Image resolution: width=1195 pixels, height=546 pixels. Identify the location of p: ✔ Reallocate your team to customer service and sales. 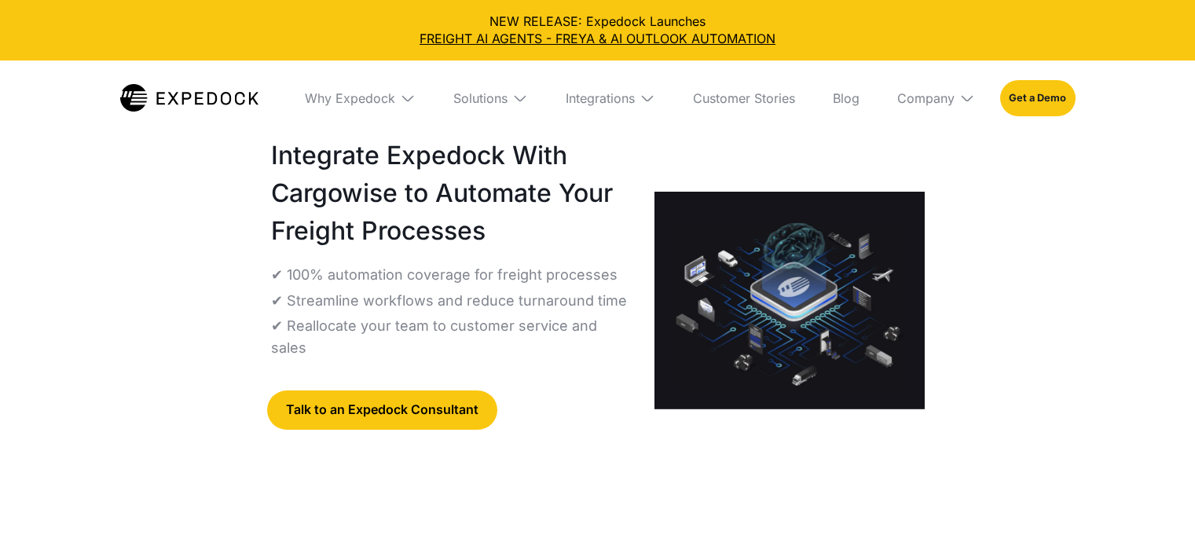
(450, 337).